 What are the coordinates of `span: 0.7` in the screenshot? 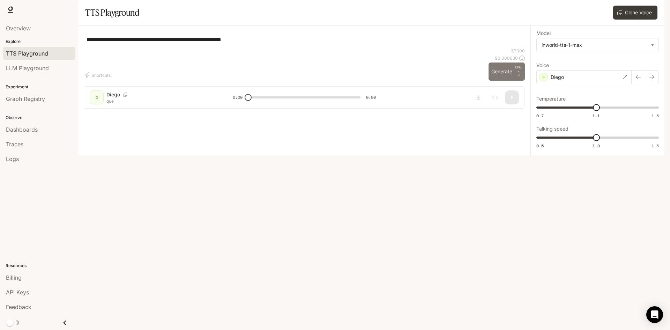 It's located at (540, 115).